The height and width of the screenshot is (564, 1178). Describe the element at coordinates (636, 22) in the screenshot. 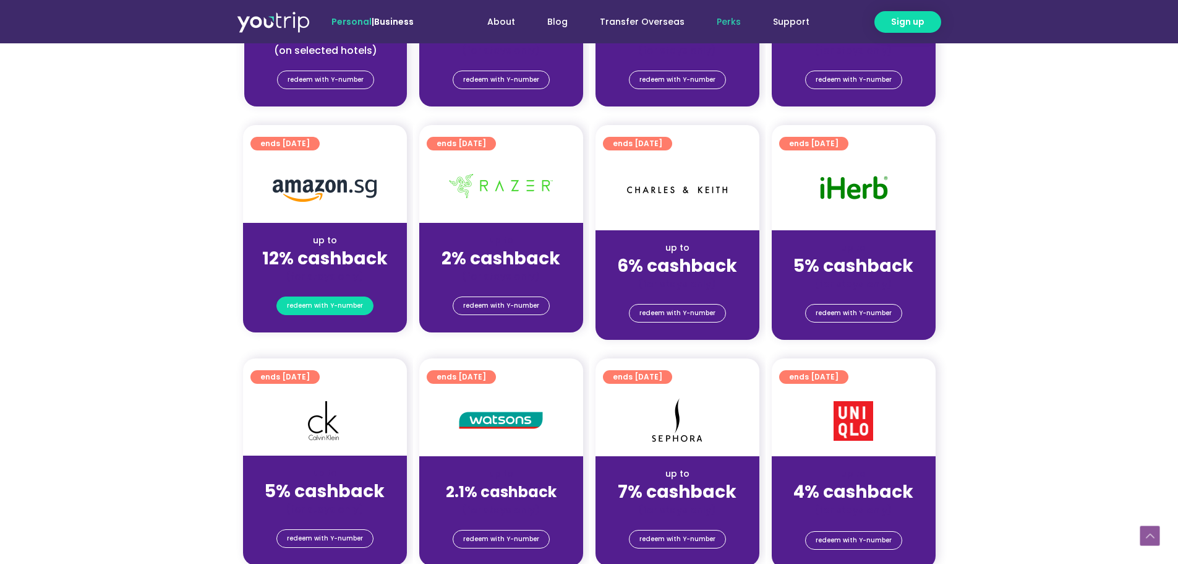

I see `nav: Menu` at that location.